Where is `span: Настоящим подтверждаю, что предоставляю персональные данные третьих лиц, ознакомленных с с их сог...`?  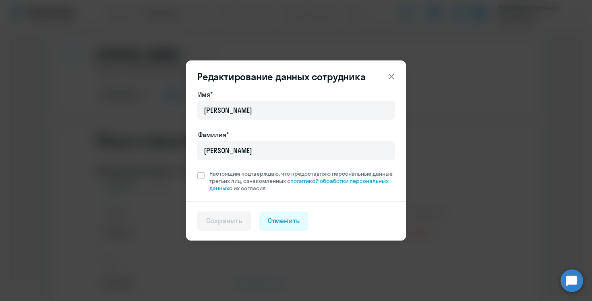
span: Настоящим подтверждаю, что предоставляю персональные данные третьих лиц, ознакомленных с с их сог... is located at coordinates (302, 181).